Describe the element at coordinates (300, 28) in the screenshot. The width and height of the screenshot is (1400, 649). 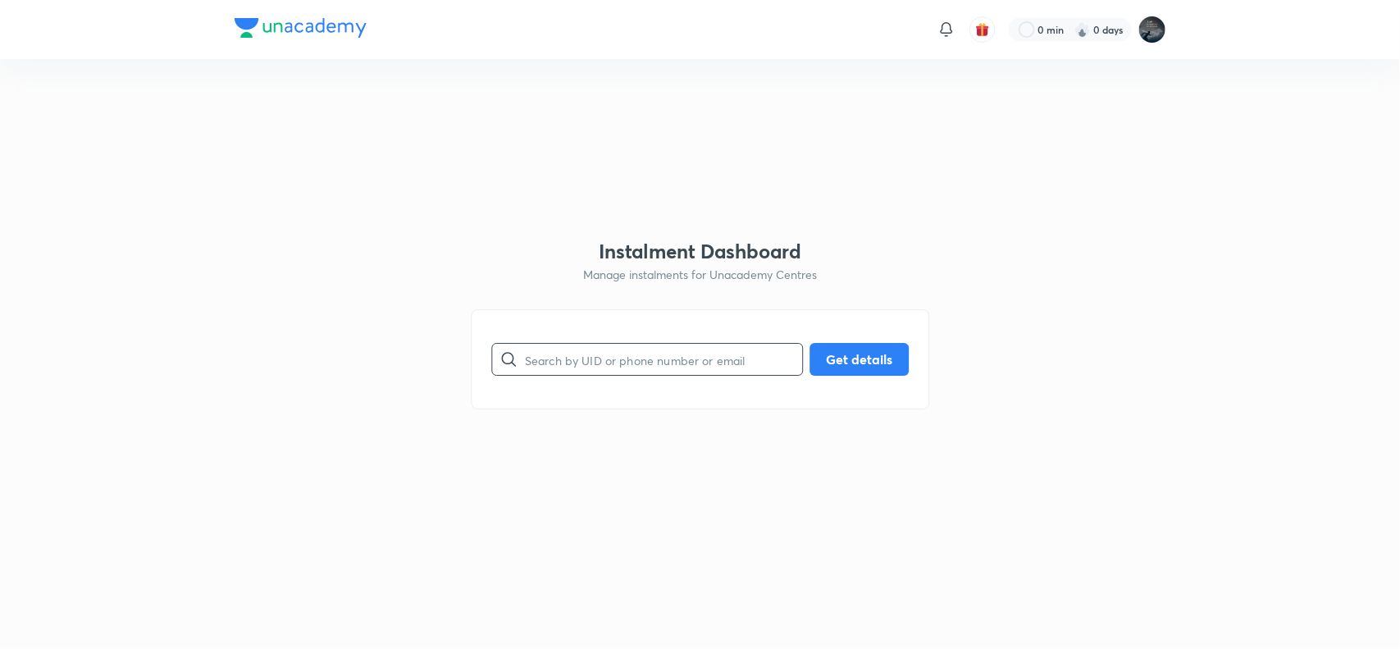
I see `img: Company Logo` at that location.